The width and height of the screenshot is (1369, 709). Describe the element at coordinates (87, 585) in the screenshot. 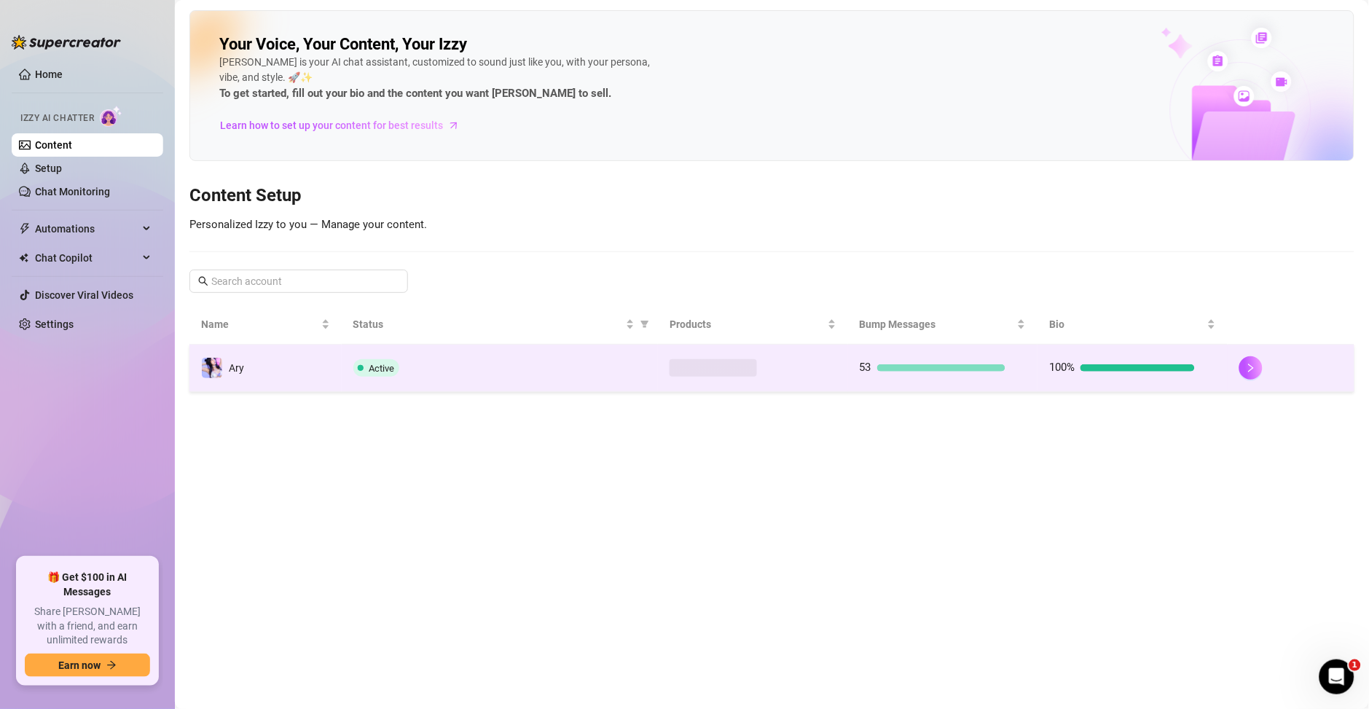

I see `span: 🎁 Get $100 in AI Messages` at that location.